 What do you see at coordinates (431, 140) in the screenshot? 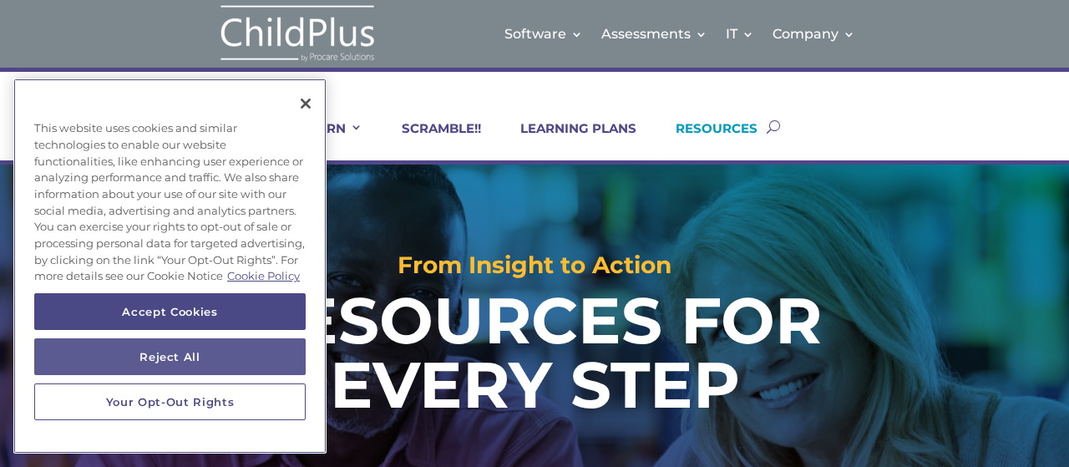
I see `a: SCRAMBLE!!` at bounding box center [431, 140].